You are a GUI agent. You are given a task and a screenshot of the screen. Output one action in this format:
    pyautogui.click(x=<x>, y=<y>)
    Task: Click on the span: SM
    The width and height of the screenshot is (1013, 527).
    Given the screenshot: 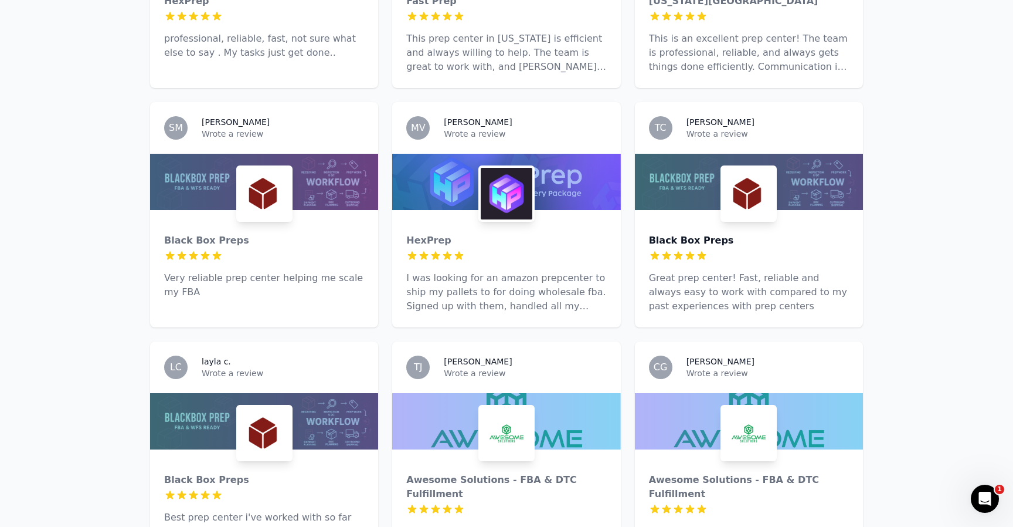 What is the action you would take?
    pyautogui.click(x=176, y=128)
    